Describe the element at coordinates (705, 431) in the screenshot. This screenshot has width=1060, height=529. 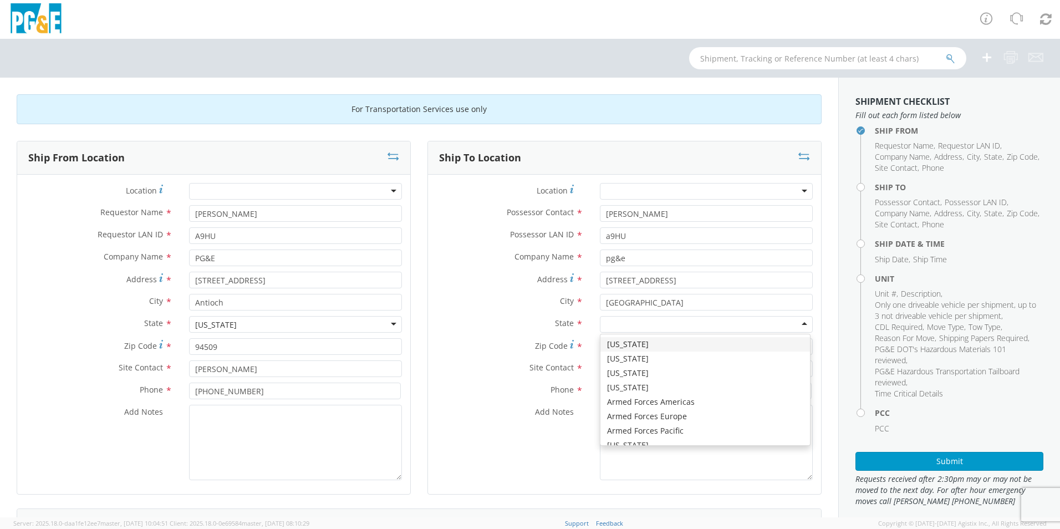
I see `div: Armed Forces Pacific` at that location.